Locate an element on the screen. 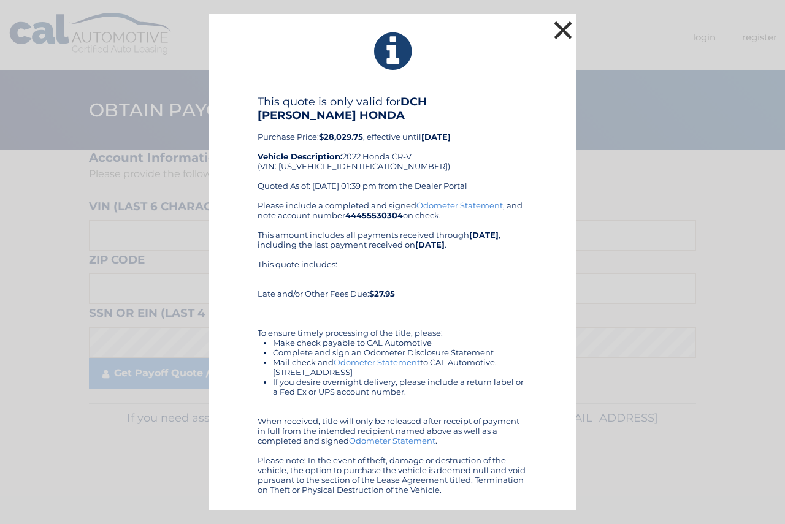  strong: Vehicle Description: is located at coordinates (300, 156).